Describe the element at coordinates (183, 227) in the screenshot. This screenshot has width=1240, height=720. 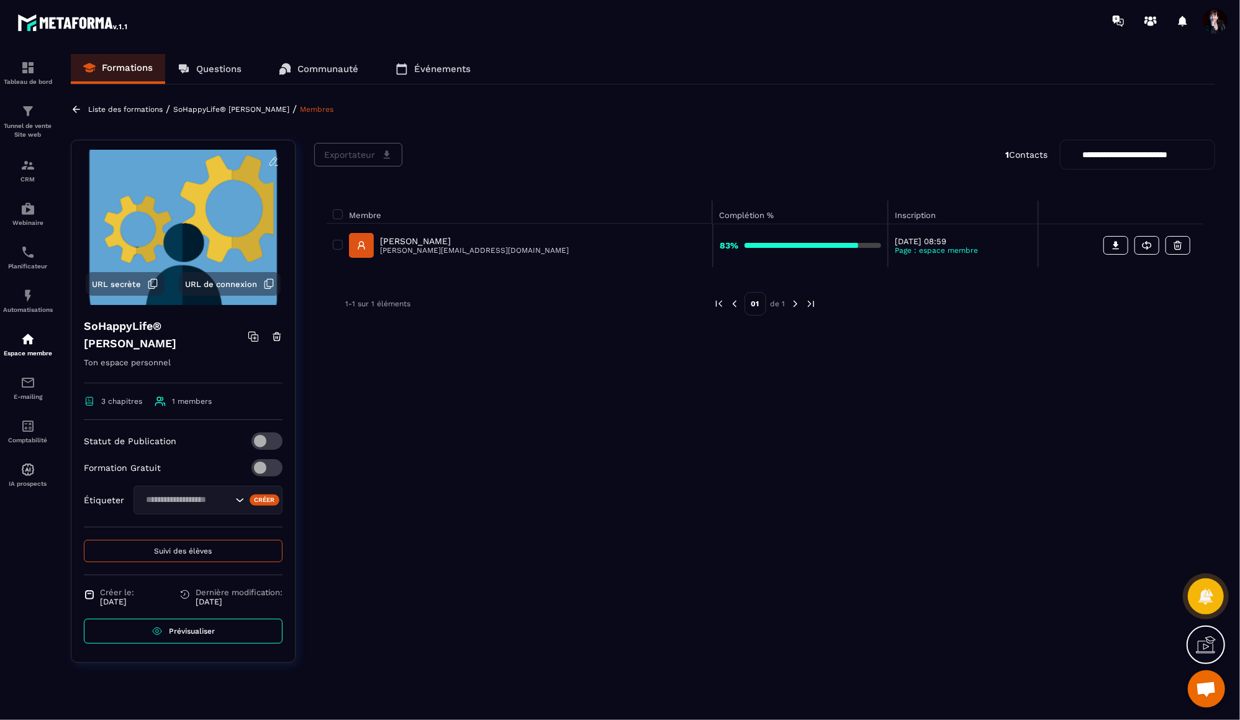
I see `img: background` at that location.